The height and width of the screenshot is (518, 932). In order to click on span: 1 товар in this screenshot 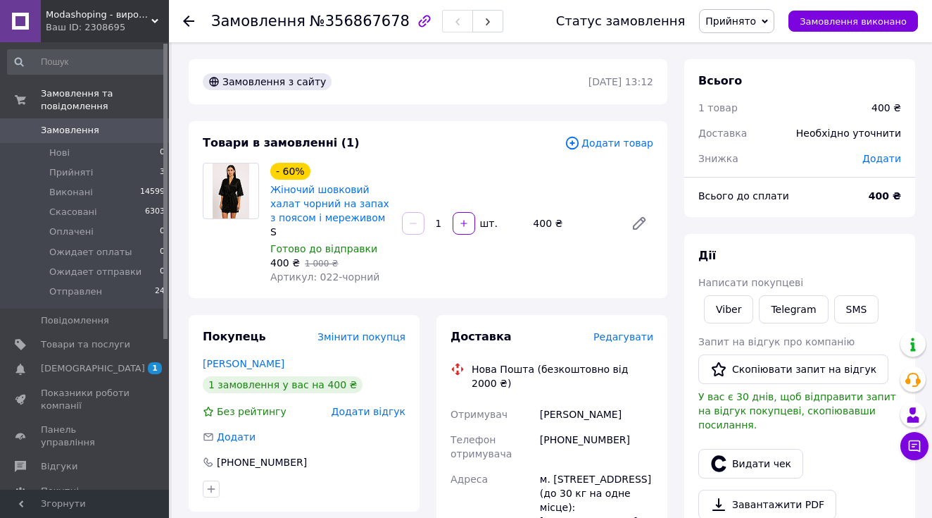, I will do `click(718, 108)`.